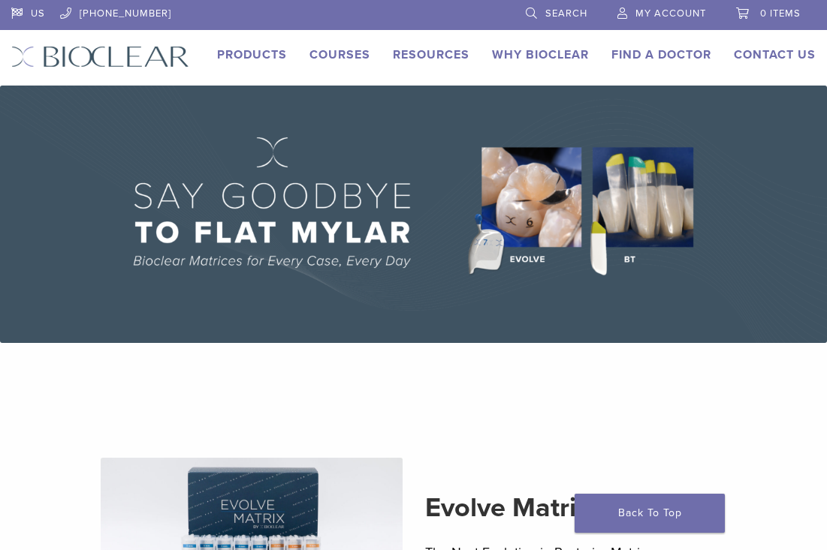  Describe the element at coordinates (540, 55) in the screenshot. I see `a: Why Bioclear` at that location.